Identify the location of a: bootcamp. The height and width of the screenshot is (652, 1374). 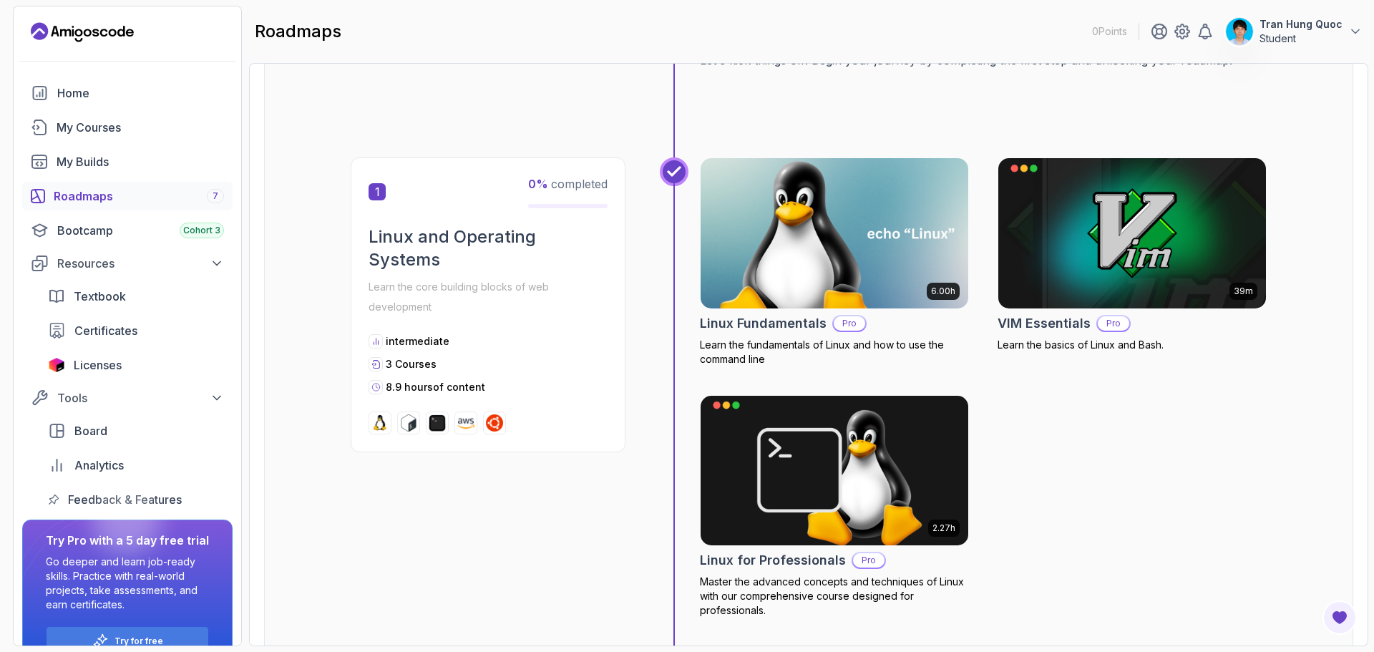
(127, 230).